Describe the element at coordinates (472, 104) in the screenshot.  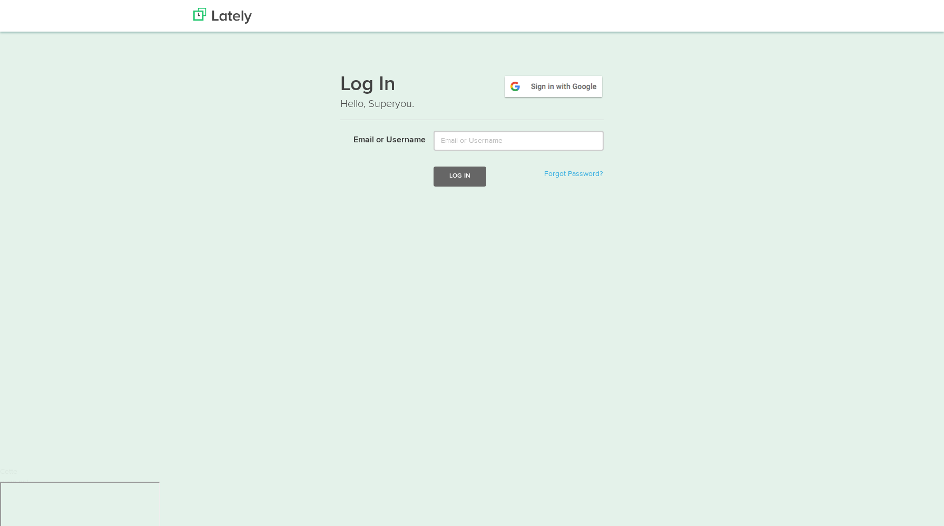
I see `p: Hello, Superyou.` at that location.